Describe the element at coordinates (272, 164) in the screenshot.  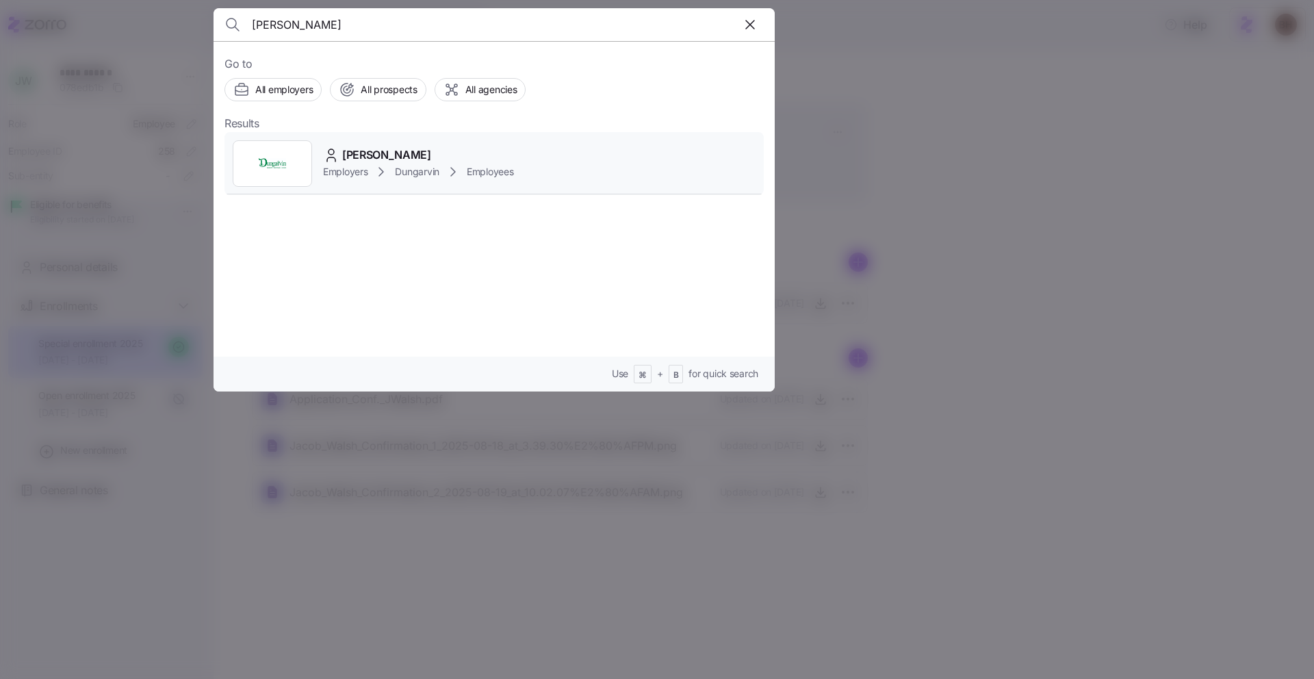
I see `img: Employer logo` at that location.